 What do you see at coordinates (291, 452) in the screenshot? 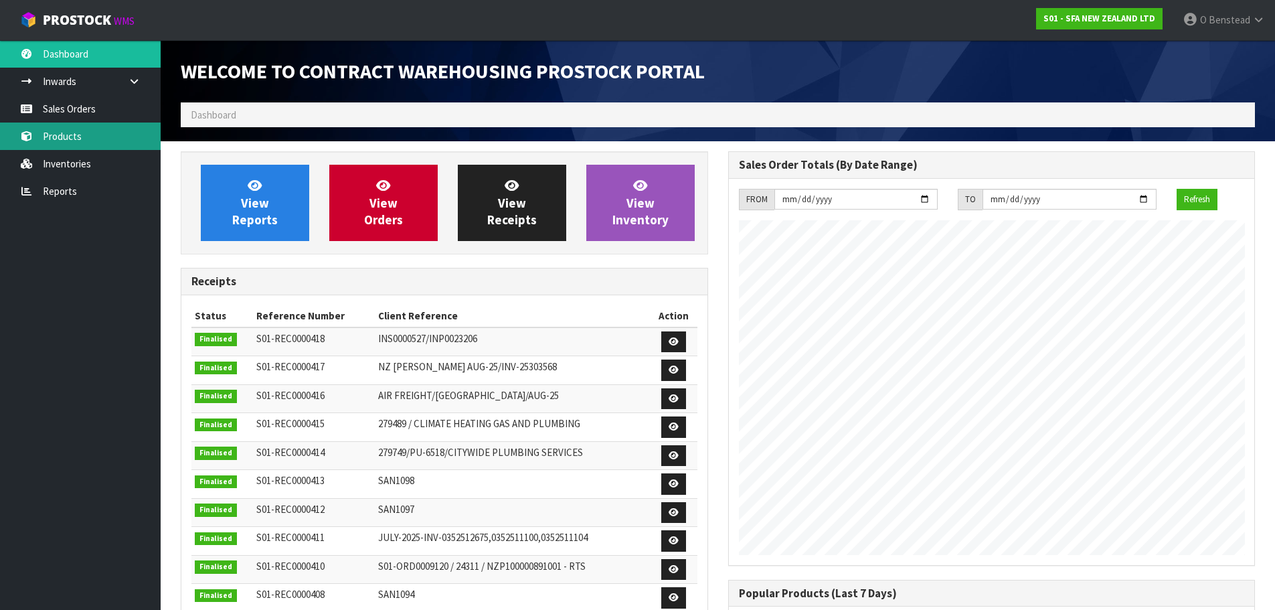
I see `span: S01-REC0000414` at bounding box center [291, 452].